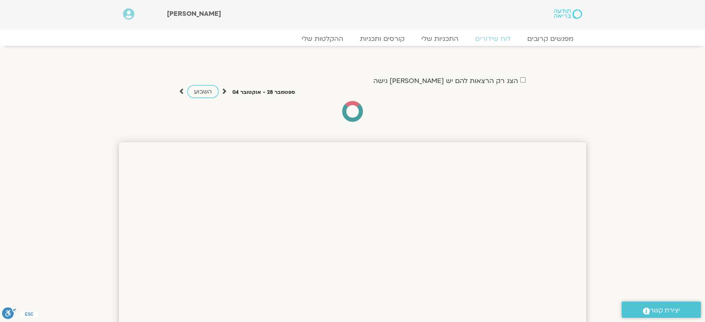  I want to click on span: השבוע, so click(203, 91).